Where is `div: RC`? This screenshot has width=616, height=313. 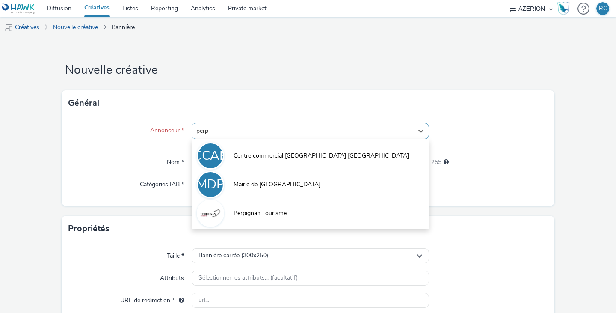
div: RC is located at coordinates (603, 9).